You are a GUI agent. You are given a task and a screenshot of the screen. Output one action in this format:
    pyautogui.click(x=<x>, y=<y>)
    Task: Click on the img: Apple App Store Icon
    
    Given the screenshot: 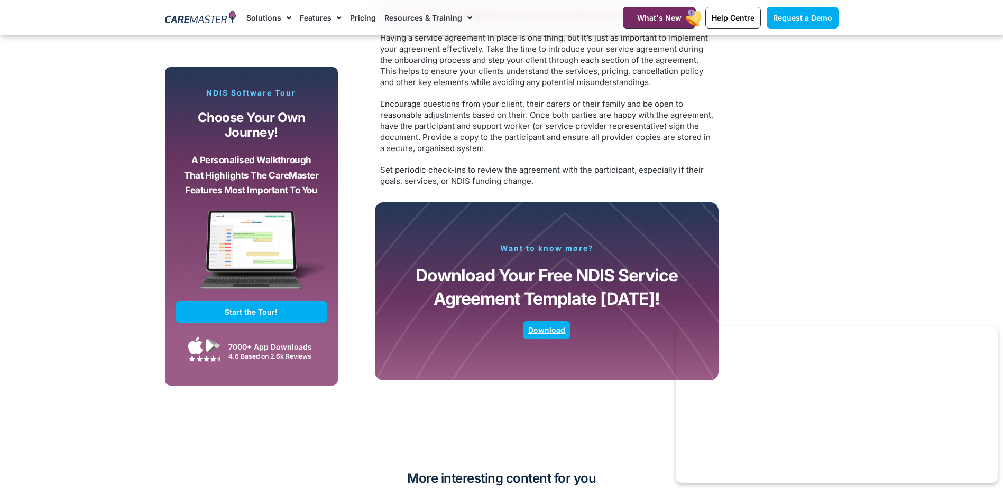 What is the action you would take?
    pyautogui.click(x=196, y=346)
    